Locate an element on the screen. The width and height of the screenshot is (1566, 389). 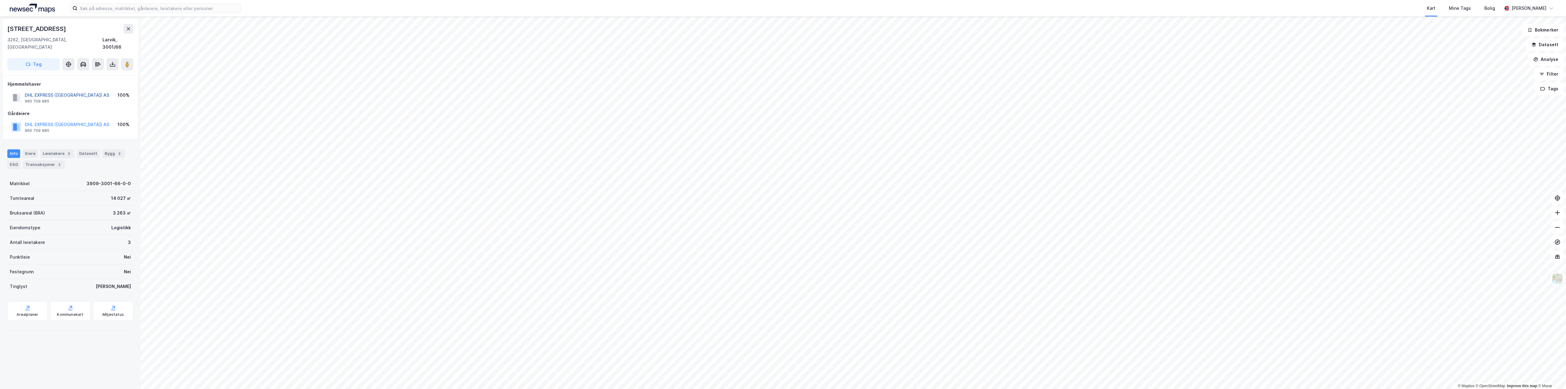
a: Improve this map is located at coordinates (1522, 386).